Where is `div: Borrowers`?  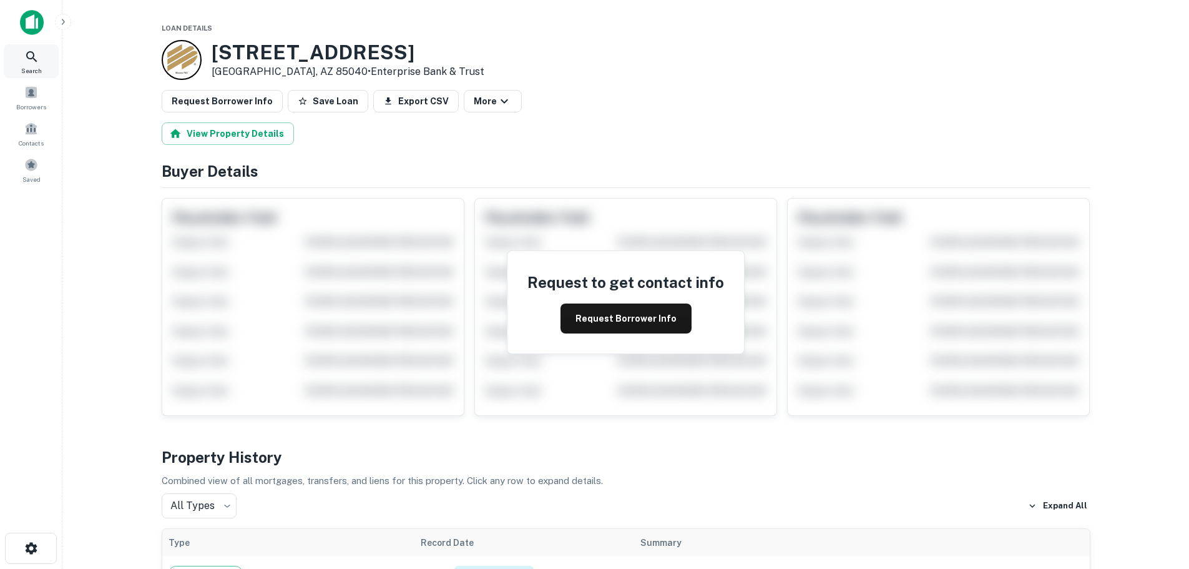 div: Borrowers is located at coordinates (31, 97).